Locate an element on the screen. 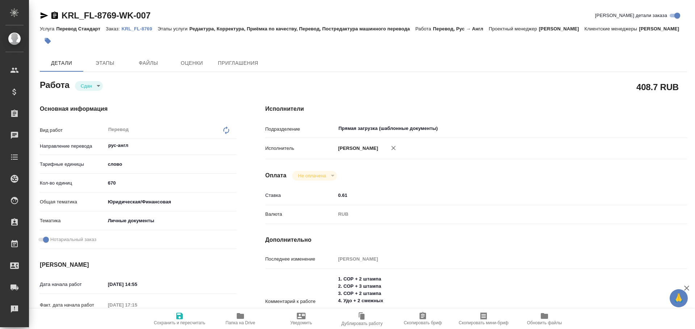  button: Папка на Drive is located at coordinates (241, 319).